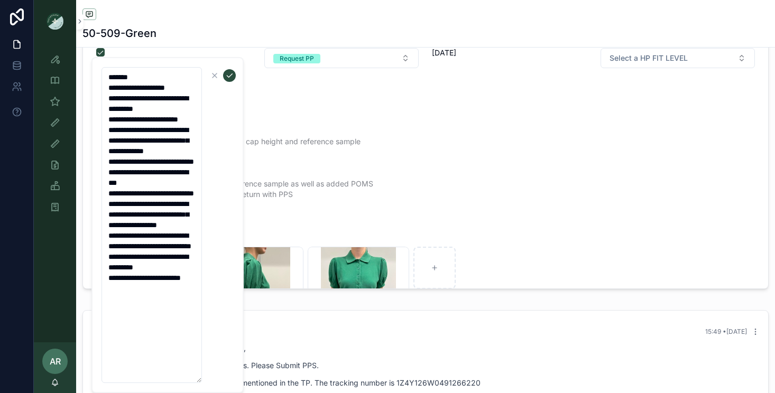 The image size is (775, 393). I want to click on h1: 50-509-Green, so click(120, 33).